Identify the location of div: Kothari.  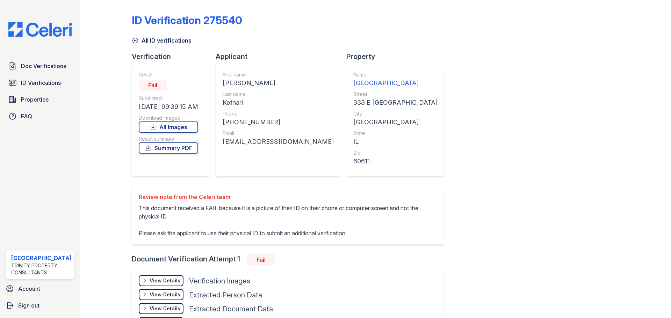
(278, 103).